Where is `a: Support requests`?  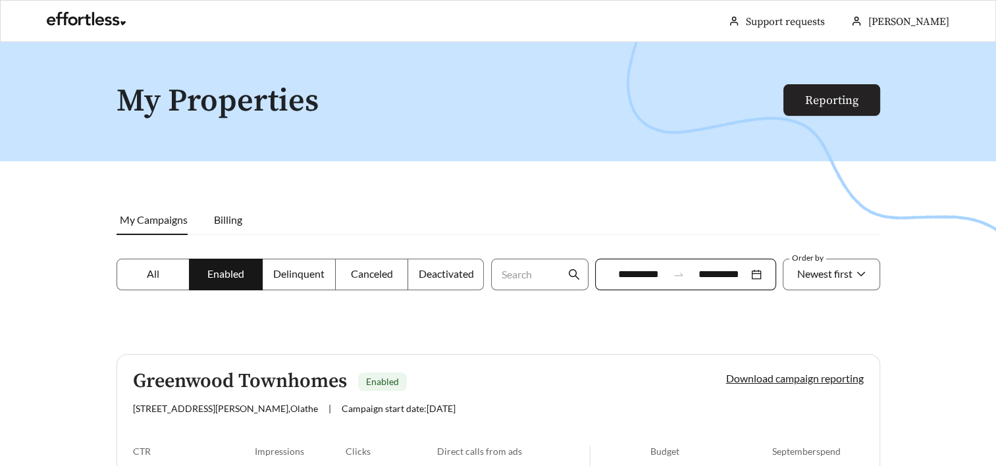 a: Support requests is located at coordinates (786, 22).